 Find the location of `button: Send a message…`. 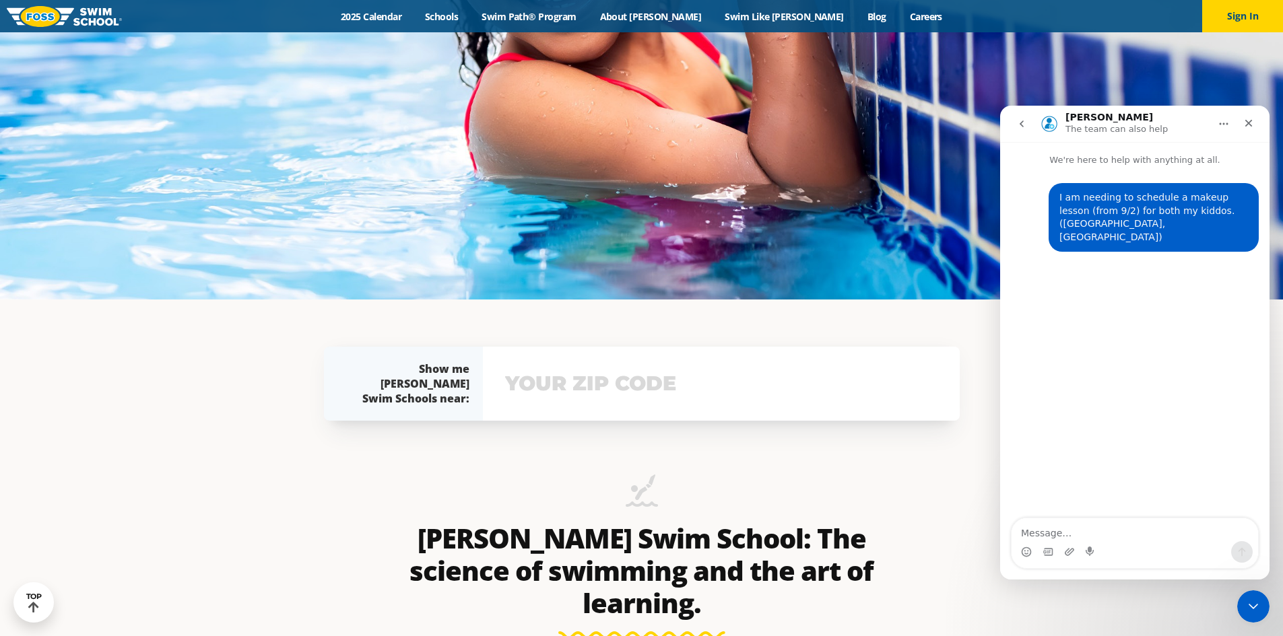

button: Send a message… is located at coordinates (242, 446).